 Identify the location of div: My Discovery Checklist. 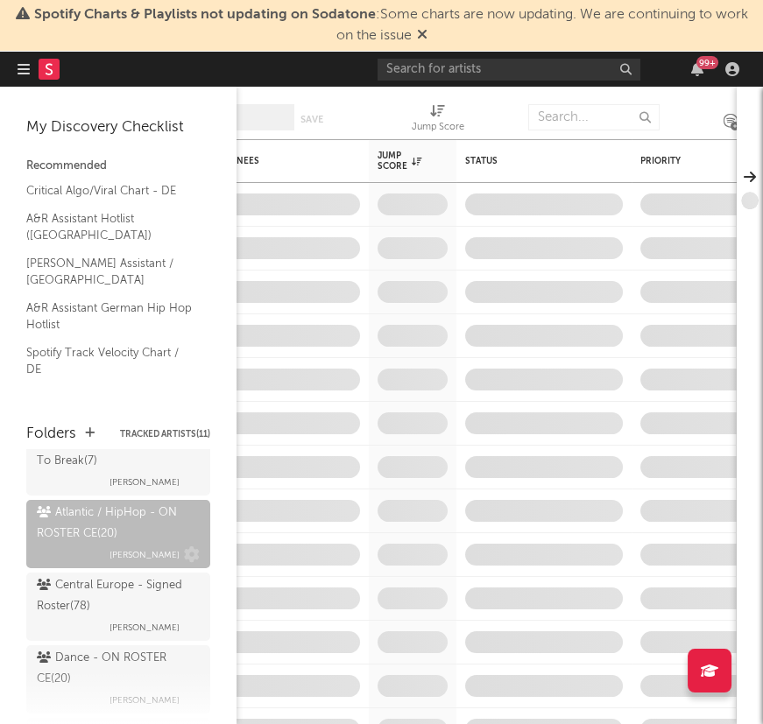
(118, 128).